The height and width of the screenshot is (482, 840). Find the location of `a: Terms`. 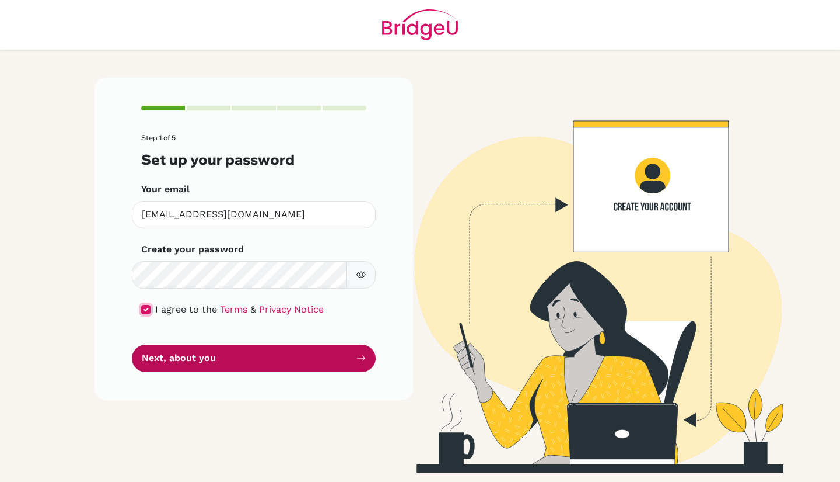

a: Terms is located at coordinates (233, 309).